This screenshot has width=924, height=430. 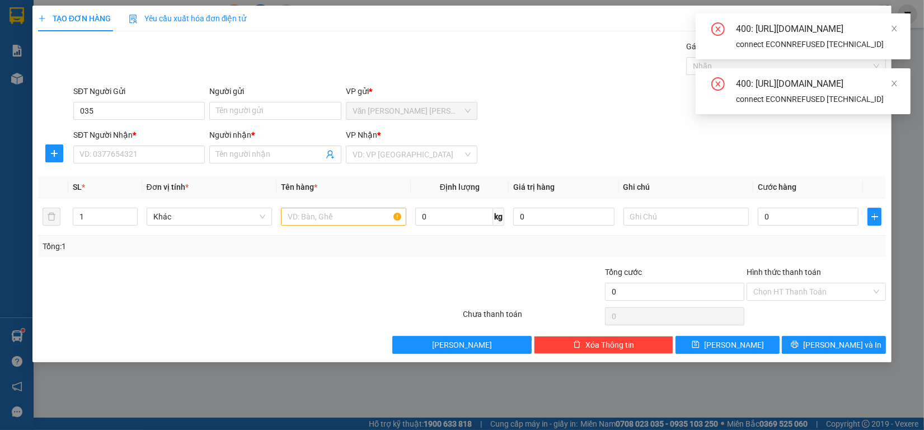 What do you see at coordinates (498, 216) in the screenshot?
I see `span: kg` at bounding box center [498, 216].